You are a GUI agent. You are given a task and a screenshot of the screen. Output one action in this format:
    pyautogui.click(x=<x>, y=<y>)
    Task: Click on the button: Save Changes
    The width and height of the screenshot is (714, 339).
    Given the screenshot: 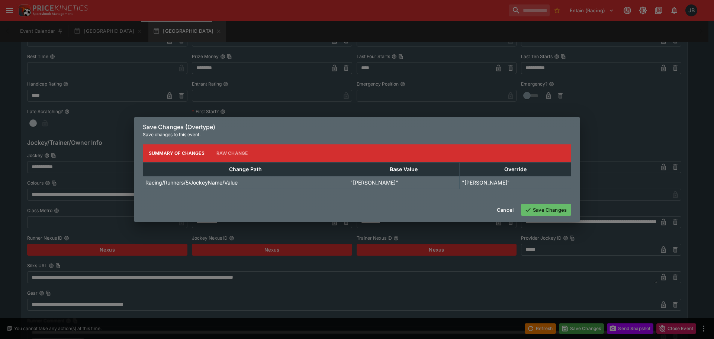 What is the action you would take?
    pyautogui.click(x=546, y=210)
    